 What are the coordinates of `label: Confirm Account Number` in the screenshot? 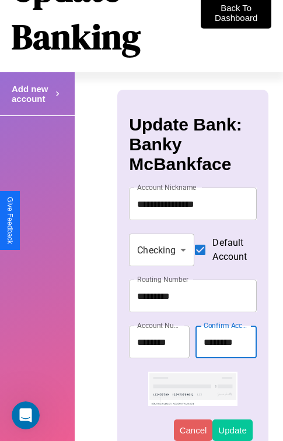 It's located at (227, 325).